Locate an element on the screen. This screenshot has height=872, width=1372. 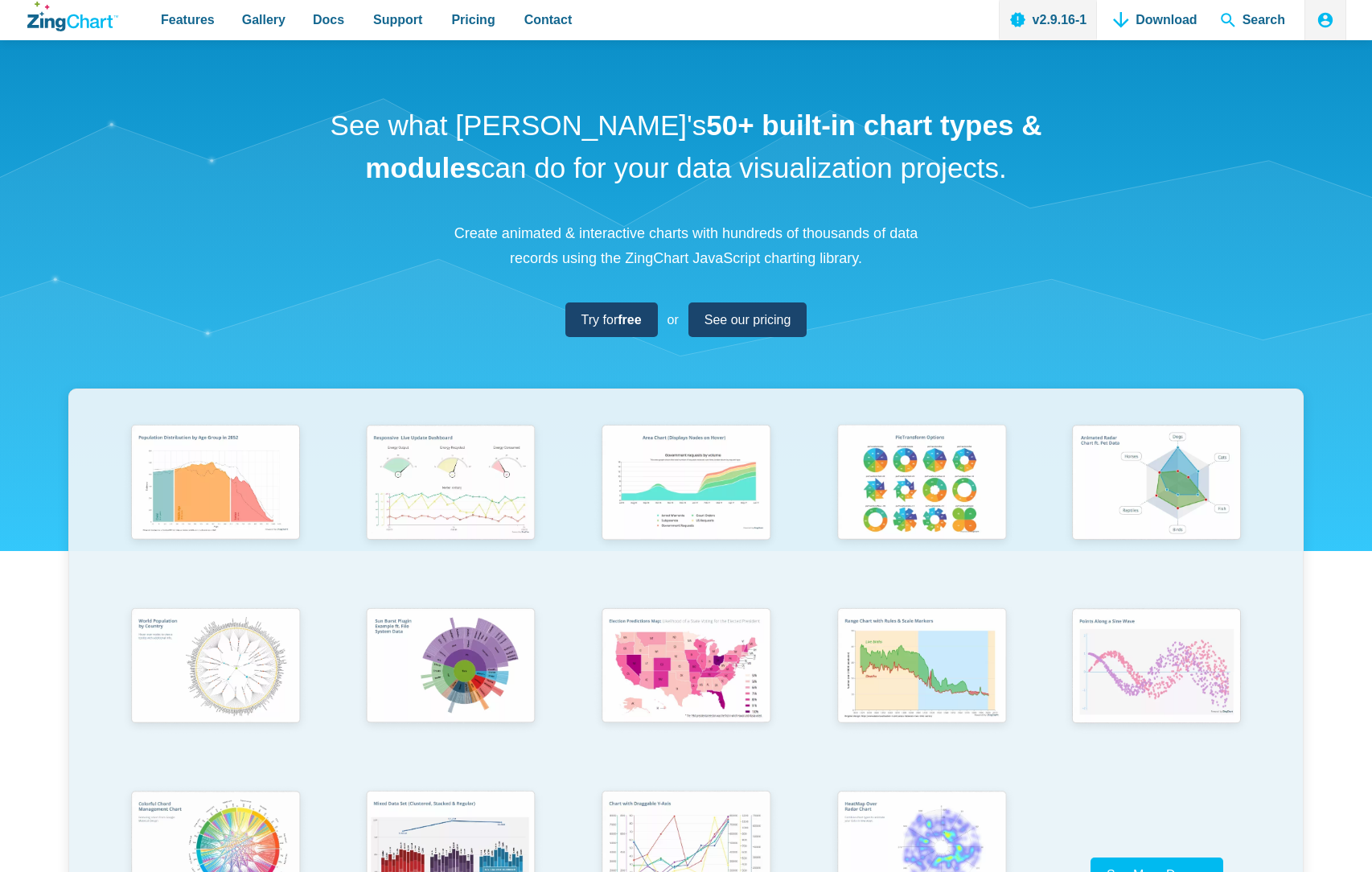
img: Range Chart with Rultes & Scale Markers is located at coordinates (922, 668).